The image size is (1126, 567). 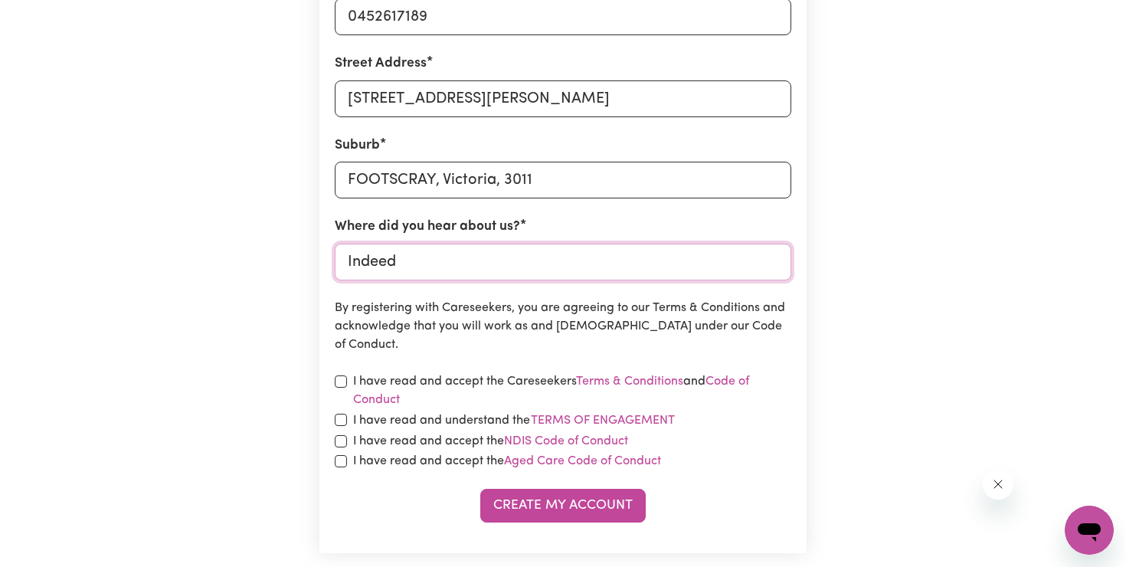 I want to click on label: I have read and accept the Careseekers and, so click(x=572, y=391).